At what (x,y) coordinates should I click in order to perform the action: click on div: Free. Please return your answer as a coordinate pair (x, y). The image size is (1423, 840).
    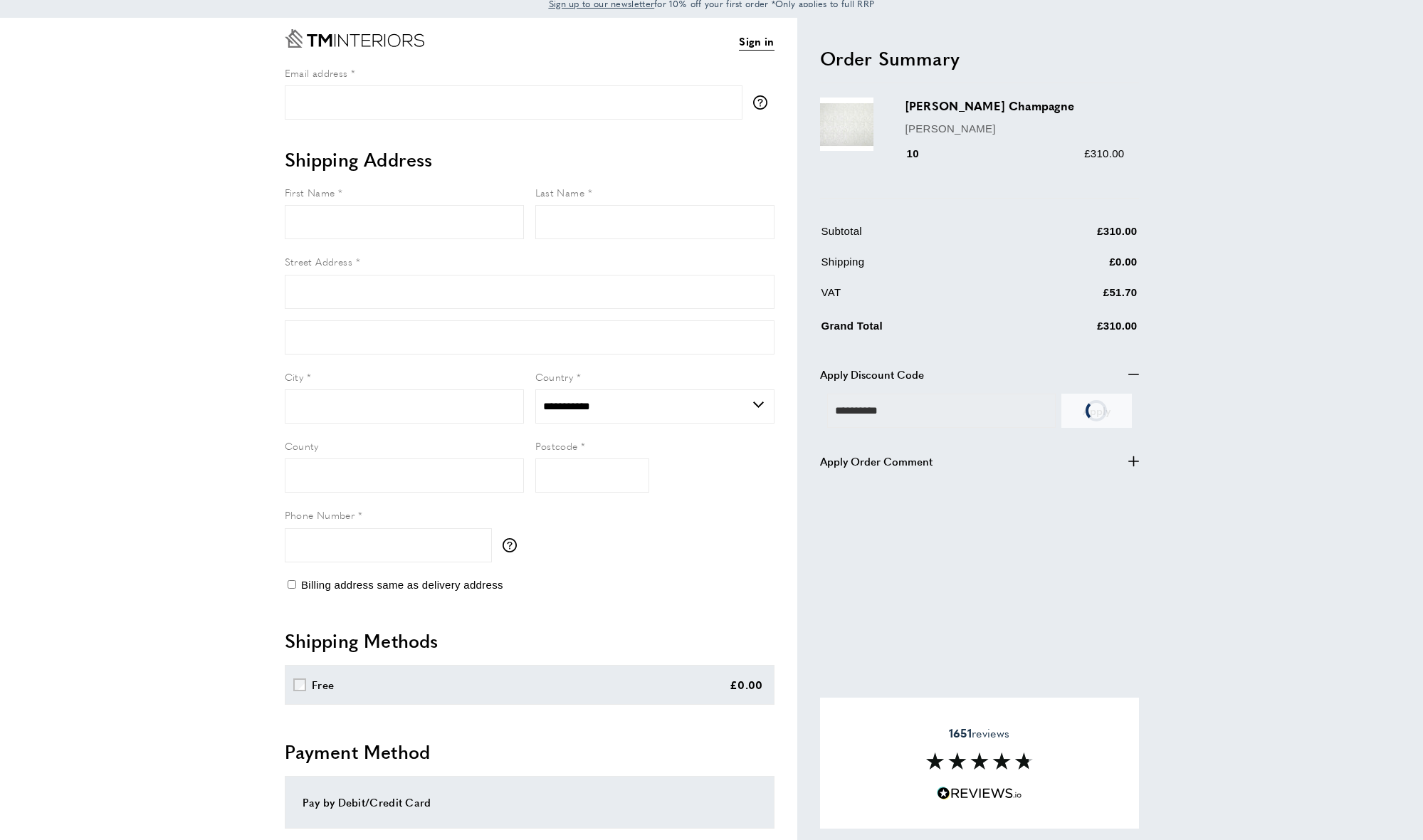
    Looking at the image, I should click on (323, 685).